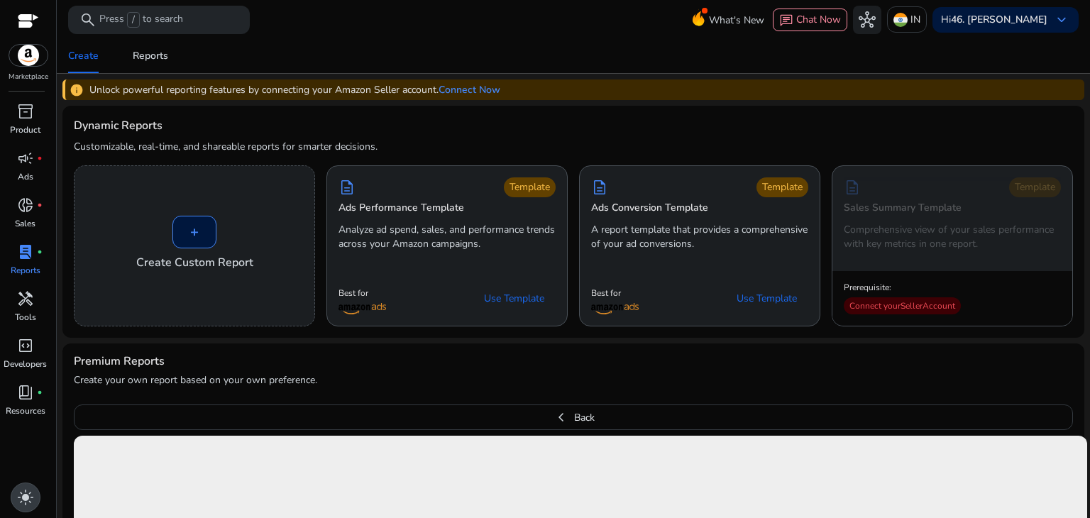 The height and width of the screenshot is (518, 1090). I want to click on h4: Premium Reports, so click(119, 361).